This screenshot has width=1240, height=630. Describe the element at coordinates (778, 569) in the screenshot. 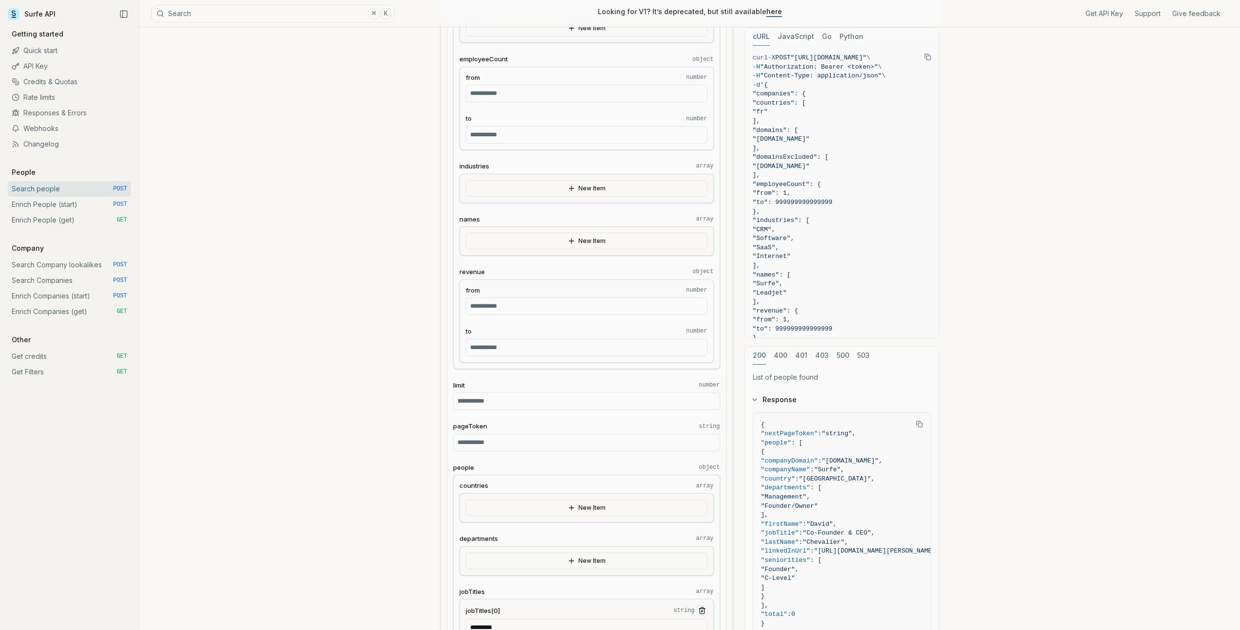

I see `span: "Founder"` at that location.